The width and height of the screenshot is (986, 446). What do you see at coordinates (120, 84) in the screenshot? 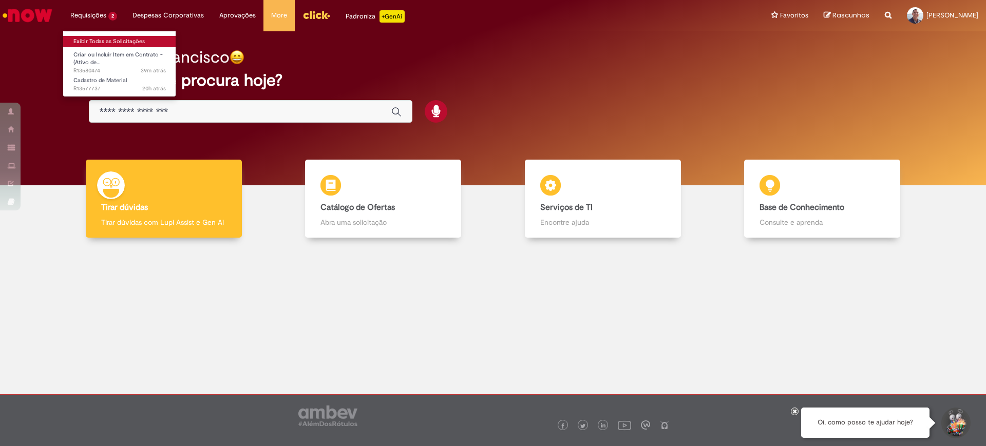
I see `a: Aberto R13577737 : Cadastro de Material` at bounding box center [120, 84].